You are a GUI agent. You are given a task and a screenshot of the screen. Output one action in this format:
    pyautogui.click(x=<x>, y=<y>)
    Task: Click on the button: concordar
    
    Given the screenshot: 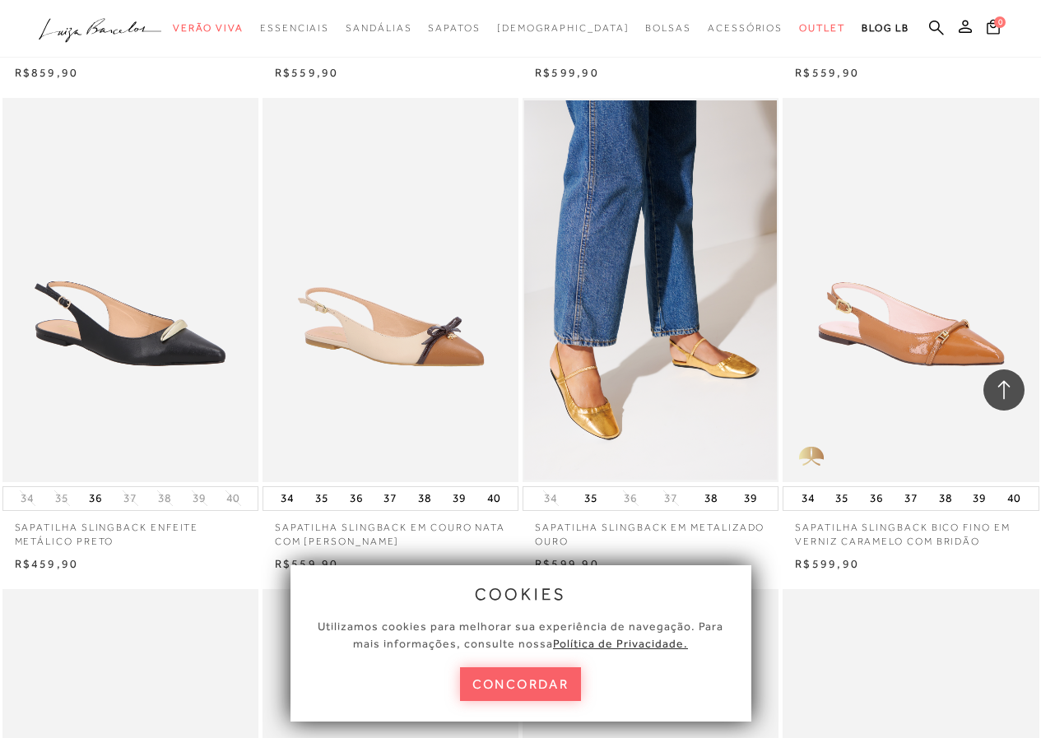 What is the action you would take?
    pyautogui.click(x=521, y=684)
    